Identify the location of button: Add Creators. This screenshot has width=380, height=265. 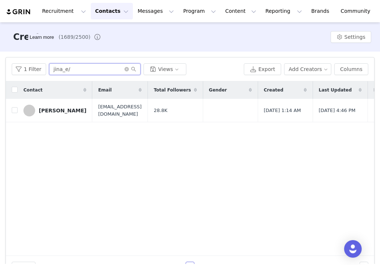
(308, 69).